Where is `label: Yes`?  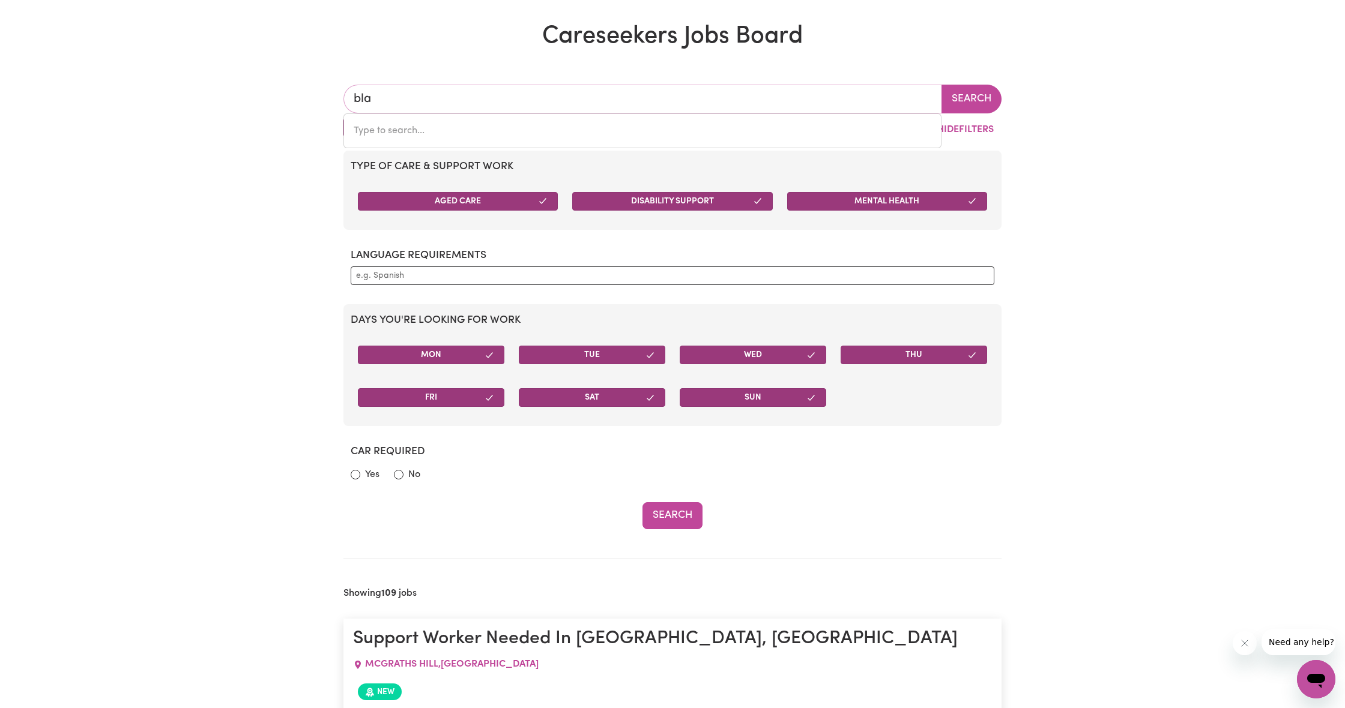 label: Yes is located at coordinates (372, 475).